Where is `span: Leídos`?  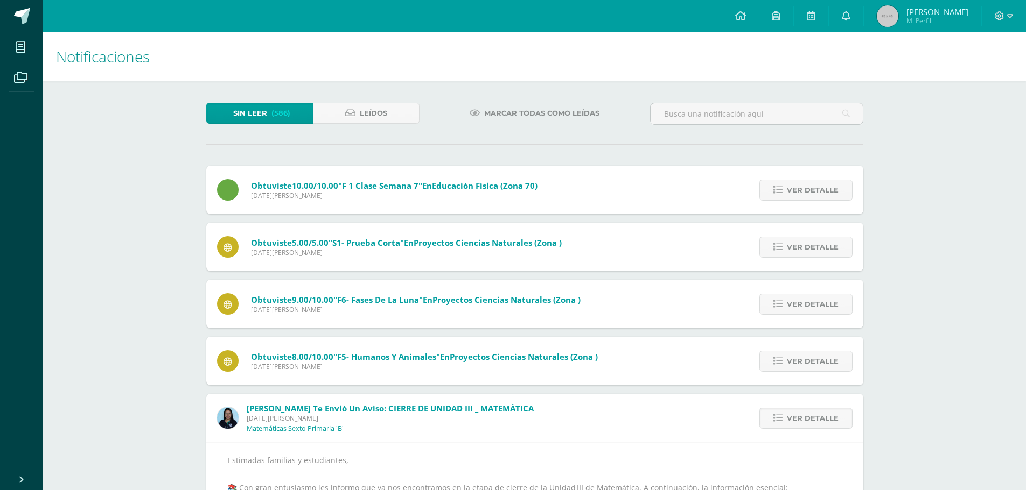
span: Leídos is located at coordinates (373, 113).